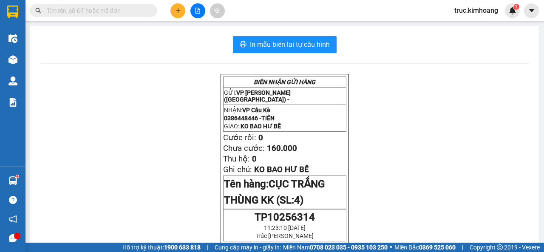 This screenshot has height=252, width=544. Describe the element at coordinates (512, 11) in the screenshot. I see `img: icon-new-feature` at that location.